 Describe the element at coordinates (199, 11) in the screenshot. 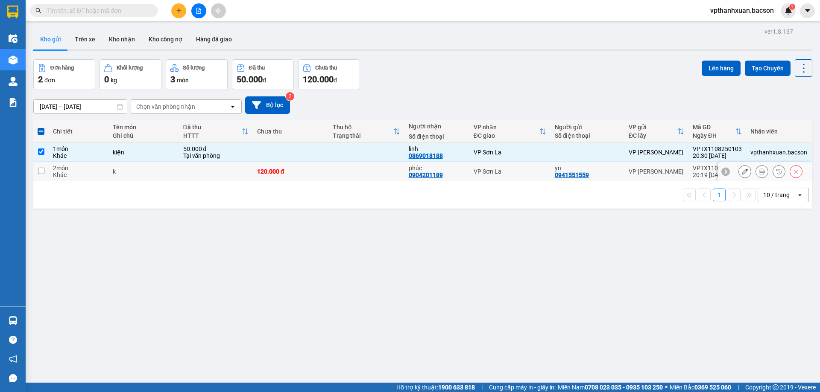

I see `button: file-add` at that location.